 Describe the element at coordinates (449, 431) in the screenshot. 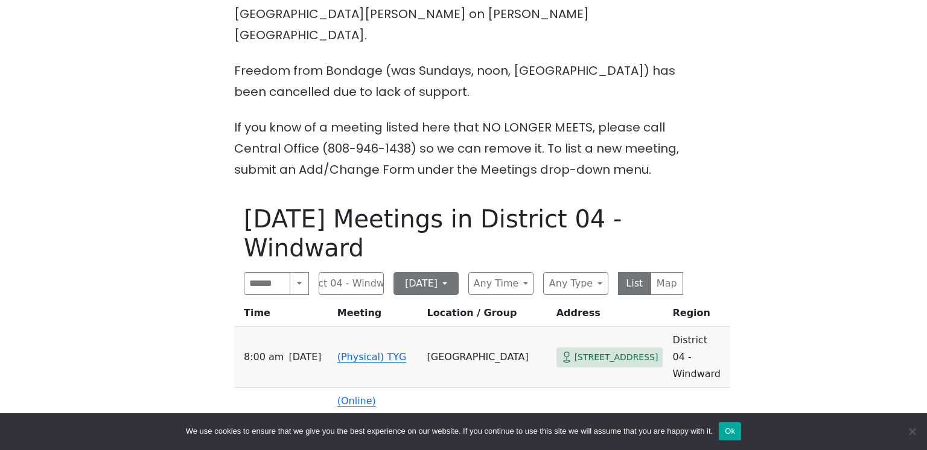

I see `span: We use cookies to ensure that we give you the best experience on our website. If you continue to ...` at that location.